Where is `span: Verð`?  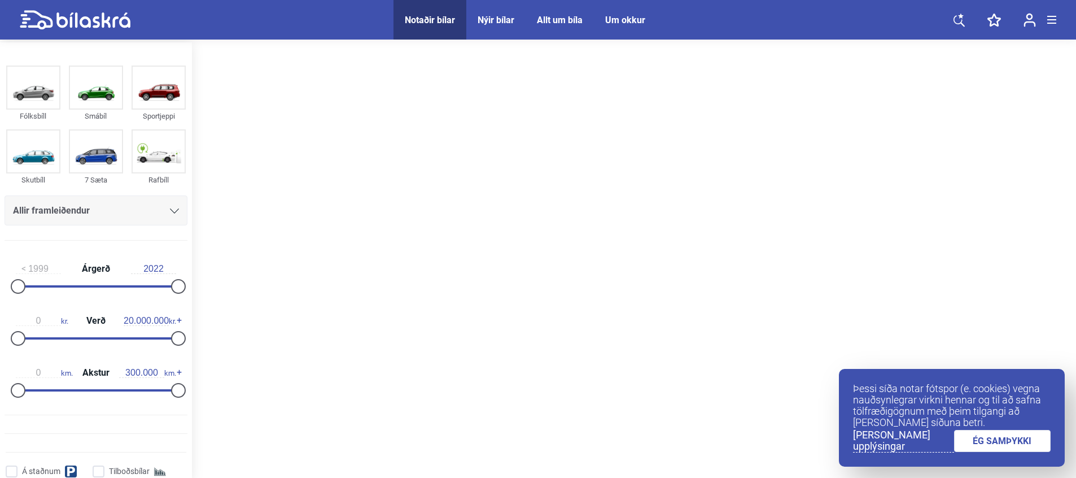 span: Verð is located at coordinates (96, 321).